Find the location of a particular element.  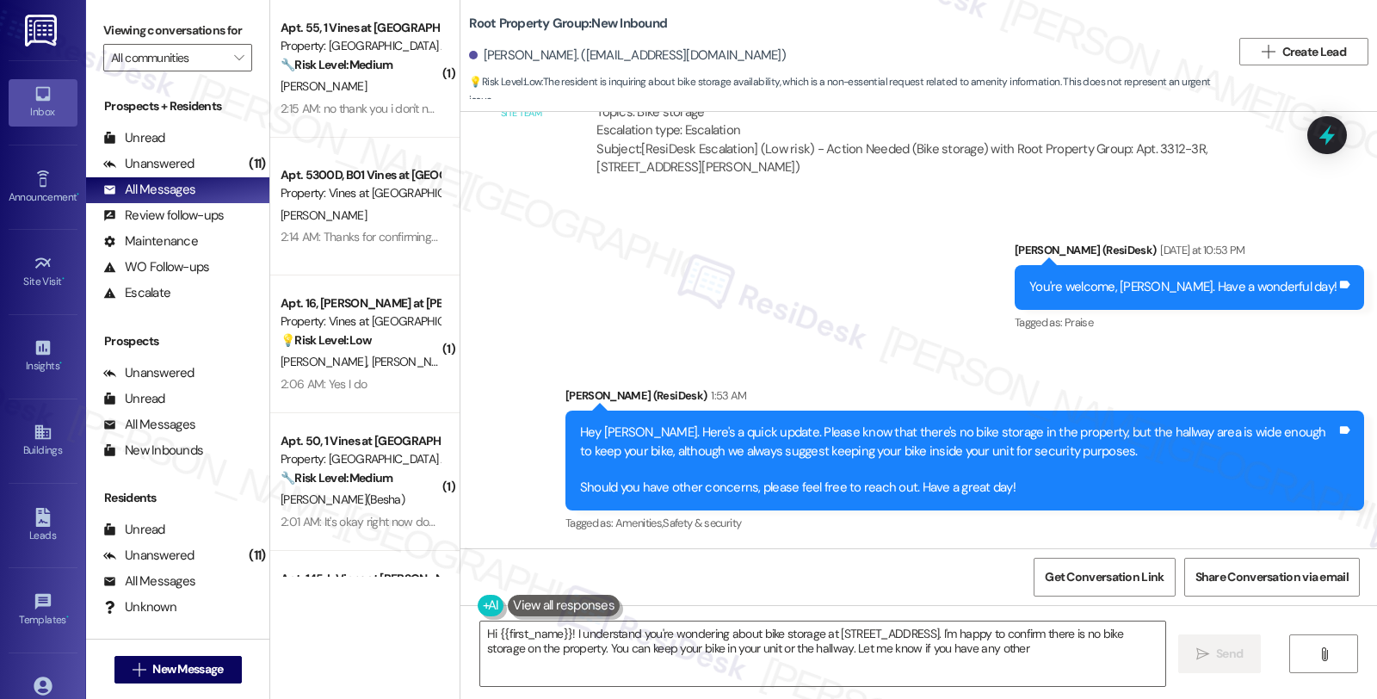

span: Create Lead is located at coordinates (1314, 52).